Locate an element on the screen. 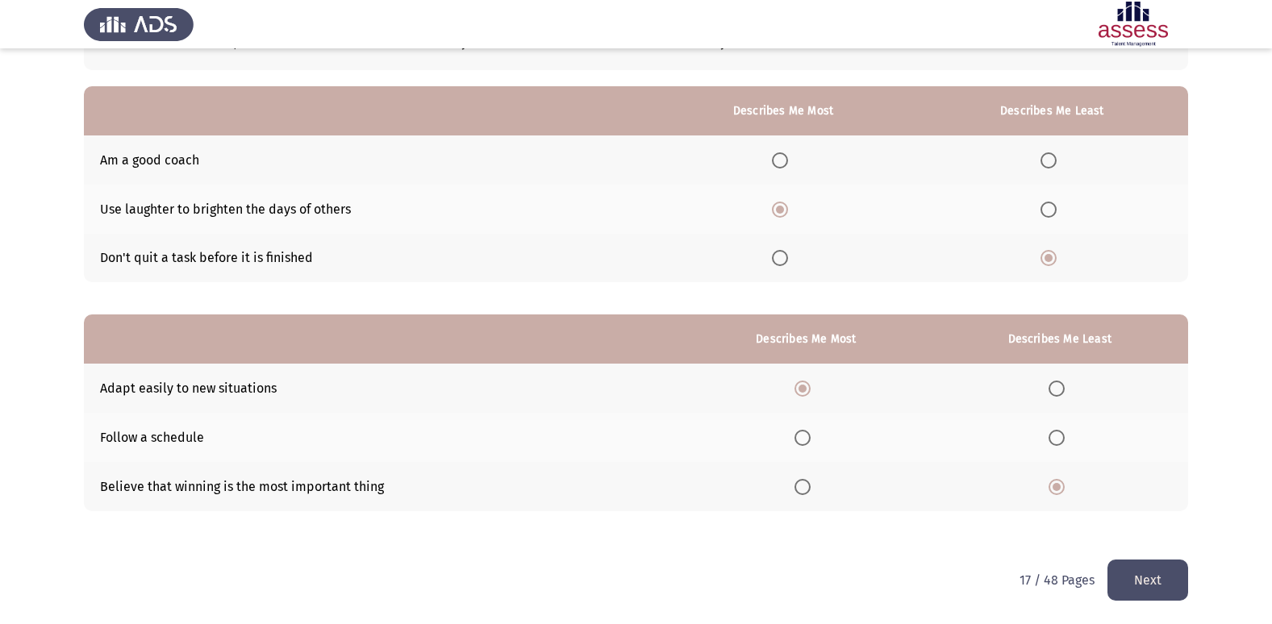 This screenshot has width=1272, height=624. p: 17 / 48 Pages is located at coordinates (1056, 580).